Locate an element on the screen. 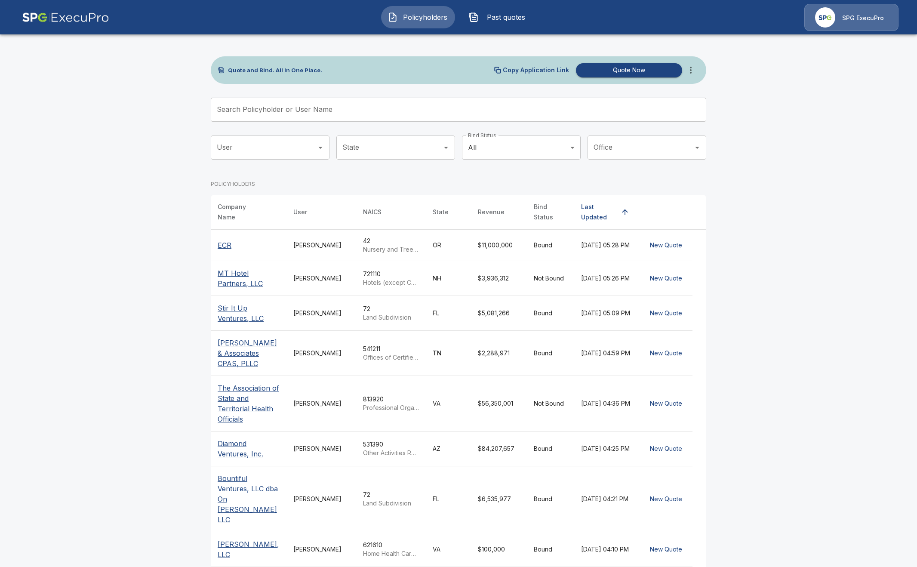 The width and height of the screenshot is (917, 567). button: Policyholders IconPolicyholders is located at coordinates (418, 17).